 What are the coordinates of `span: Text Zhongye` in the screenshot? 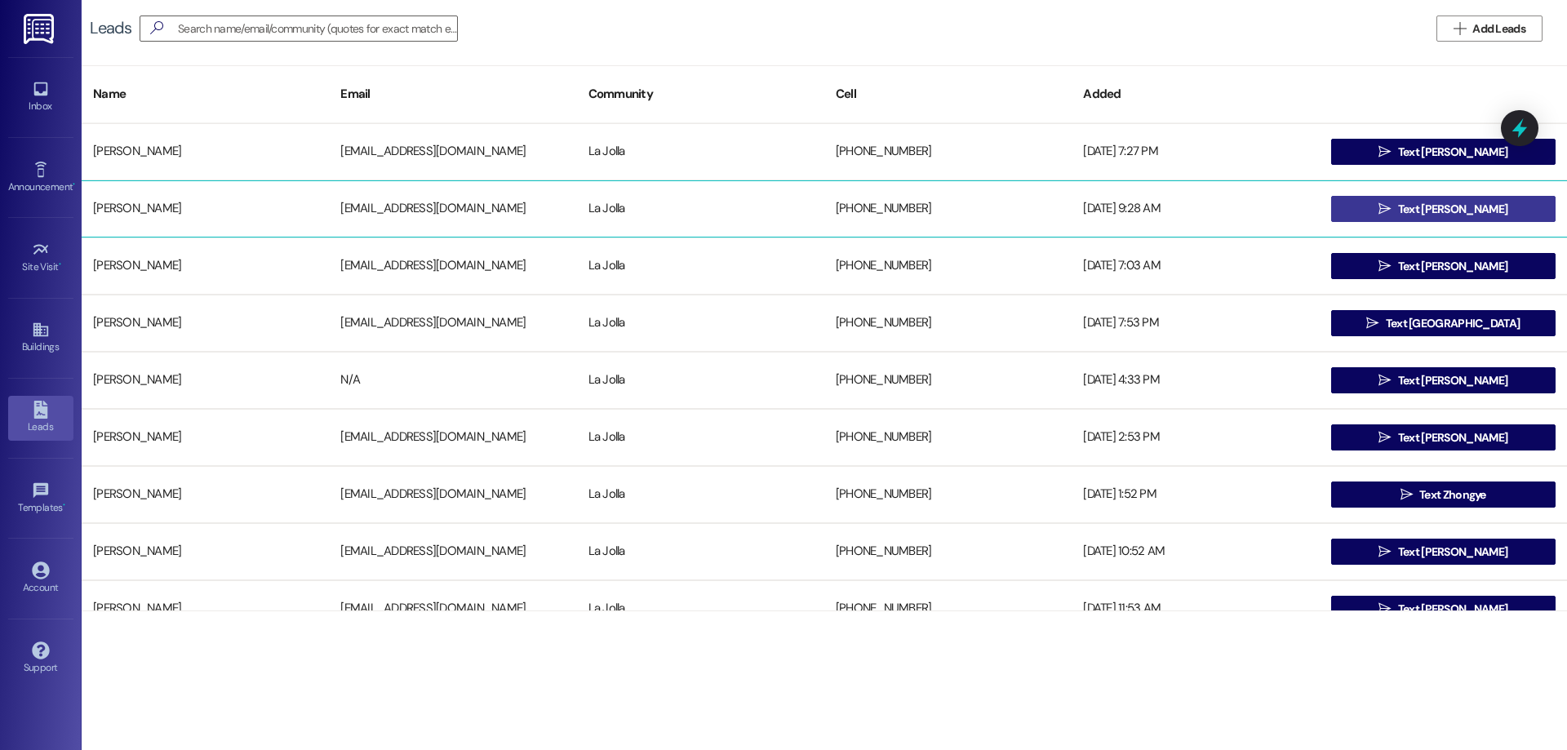 It's located at (1453, 495).